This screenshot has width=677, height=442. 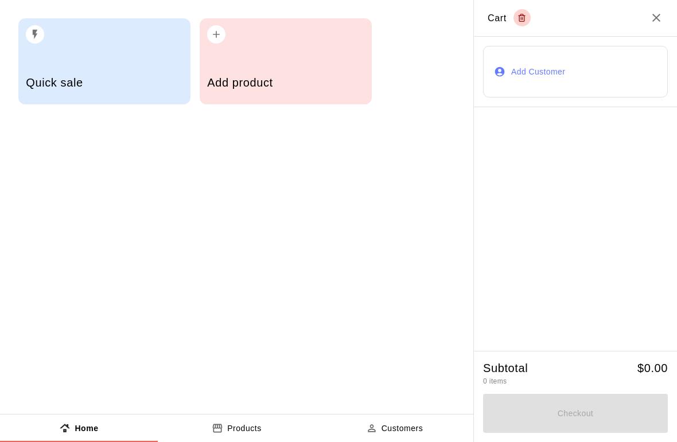 I want to click on h5: $ 0.00, so click(x=652, y=368).